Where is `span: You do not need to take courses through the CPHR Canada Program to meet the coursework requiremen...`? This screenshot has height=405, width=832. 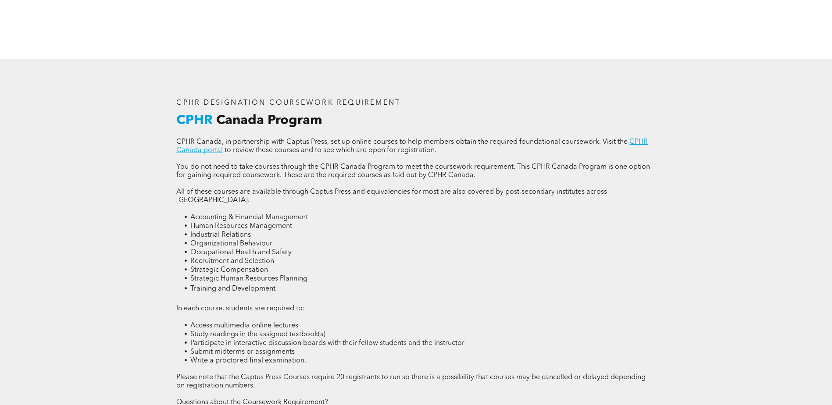
span: You do not need to take courses through the CPHR Canada Program to meet the coursework requiremen... is located at coordinates (413, 171).